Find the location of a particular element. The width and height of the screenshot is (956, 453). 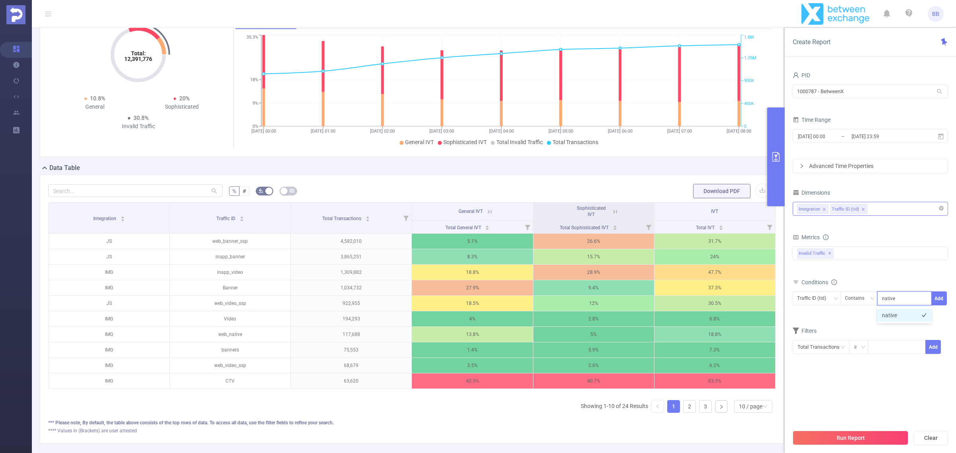

p: 6.8% is located at coordinates (714, 319).